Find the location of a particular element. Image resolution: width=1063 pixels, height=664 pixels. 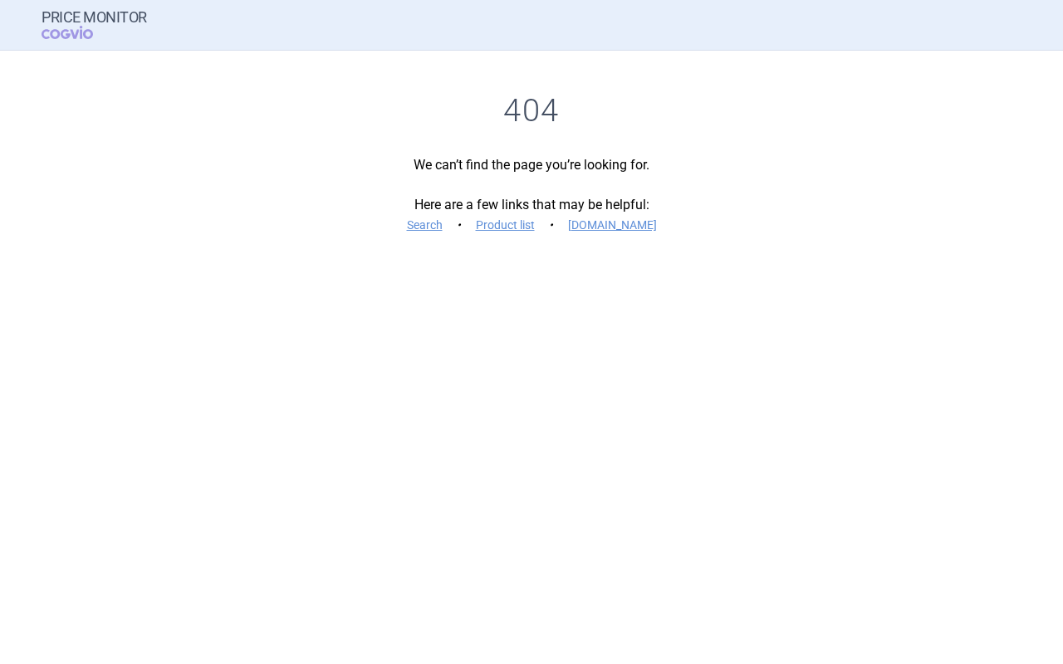

a: Price MonitorCOGVIO is located at coordinates (94, 25).